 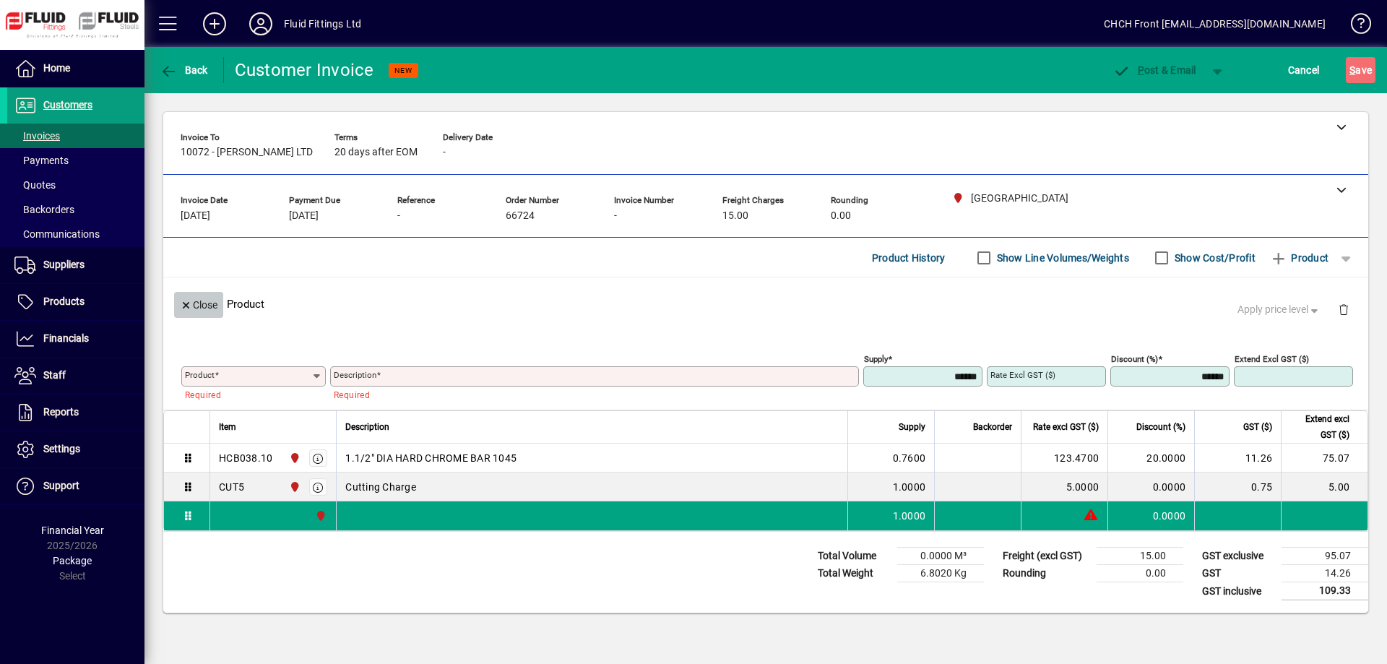 What do you see at coordinates (76, 376) in the screenshot?
I see `a: Staff` at bounding box center [76, 376].